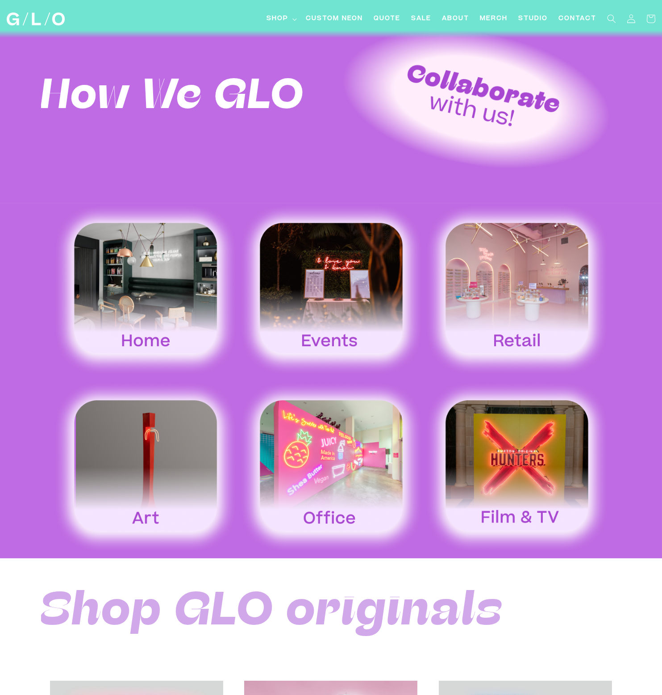 The height and width of the screenshot is (695, 662). I want to click on img: Retail, so click(517, 289).